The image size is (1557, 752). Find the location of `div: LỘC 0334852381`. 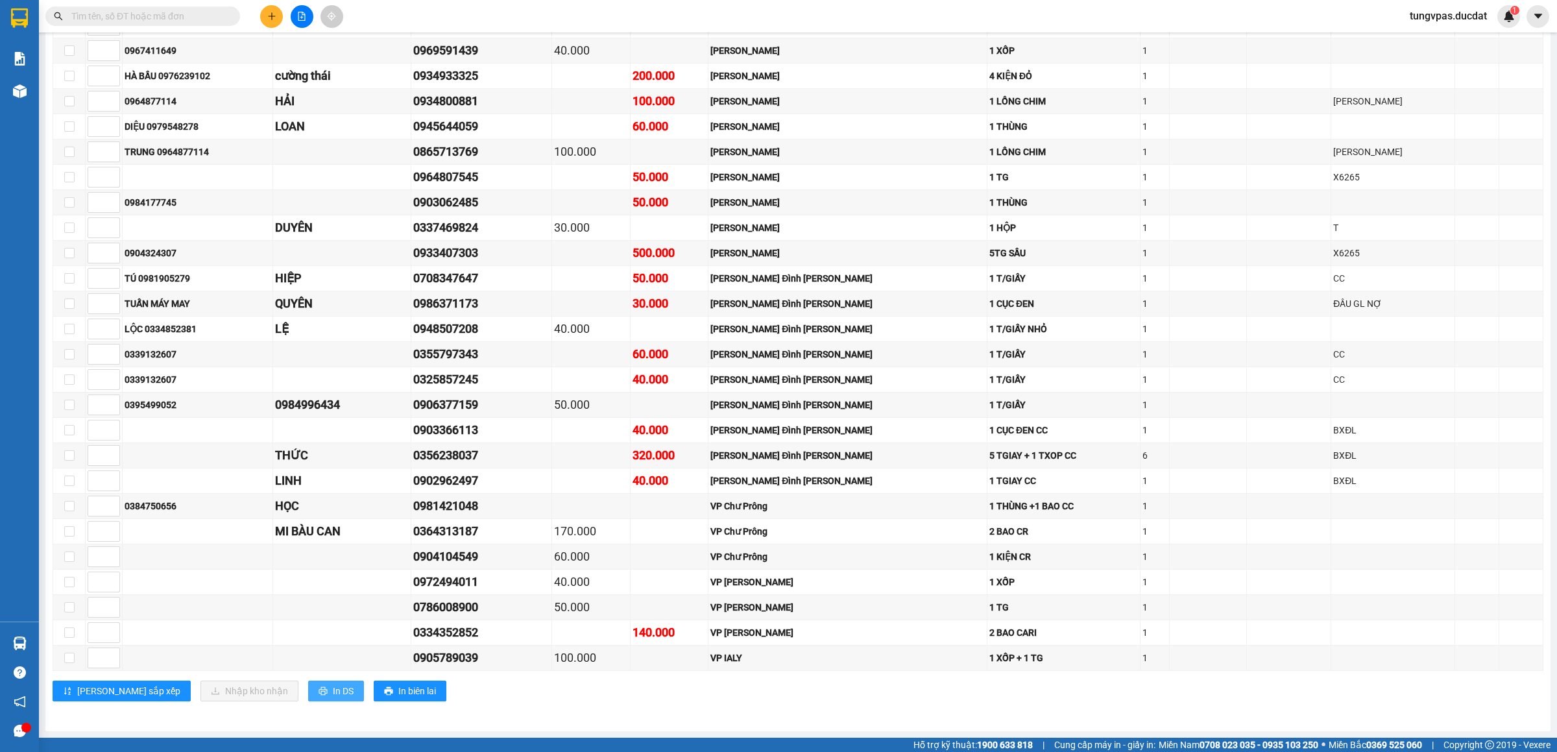

div: LỘC 0334852381 is located at coordinates (197, 329).